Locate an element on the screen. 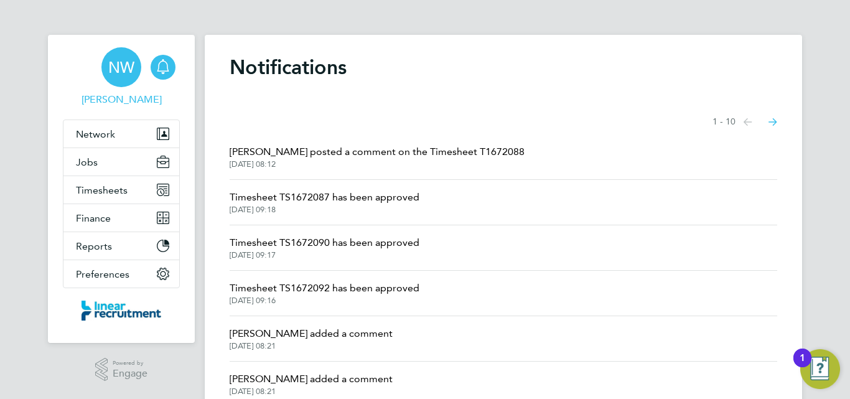 This screenshot has width=850, height=399. span: Engage is located at coordinates (130, 373).